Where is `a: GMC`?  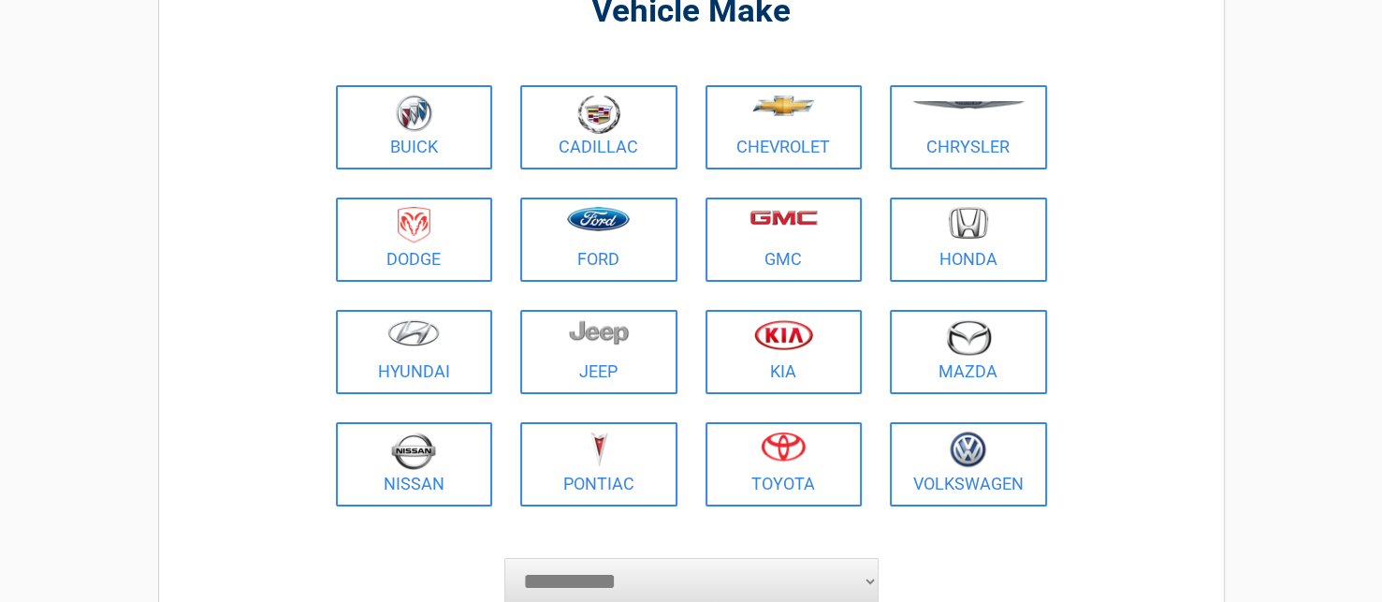
a: GMC is located at coordinates (784, 240).